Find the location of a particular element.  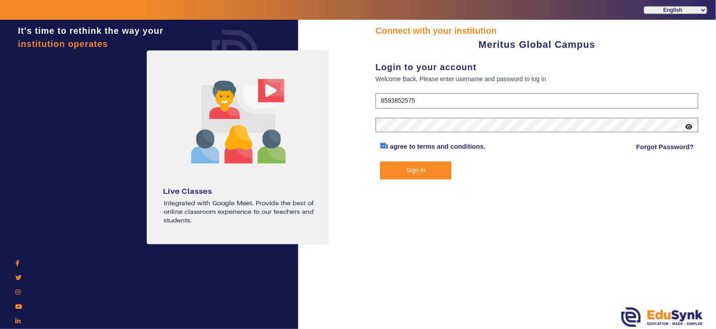

a: I agree to terms and conditions. is located at coordinates (436, 146).